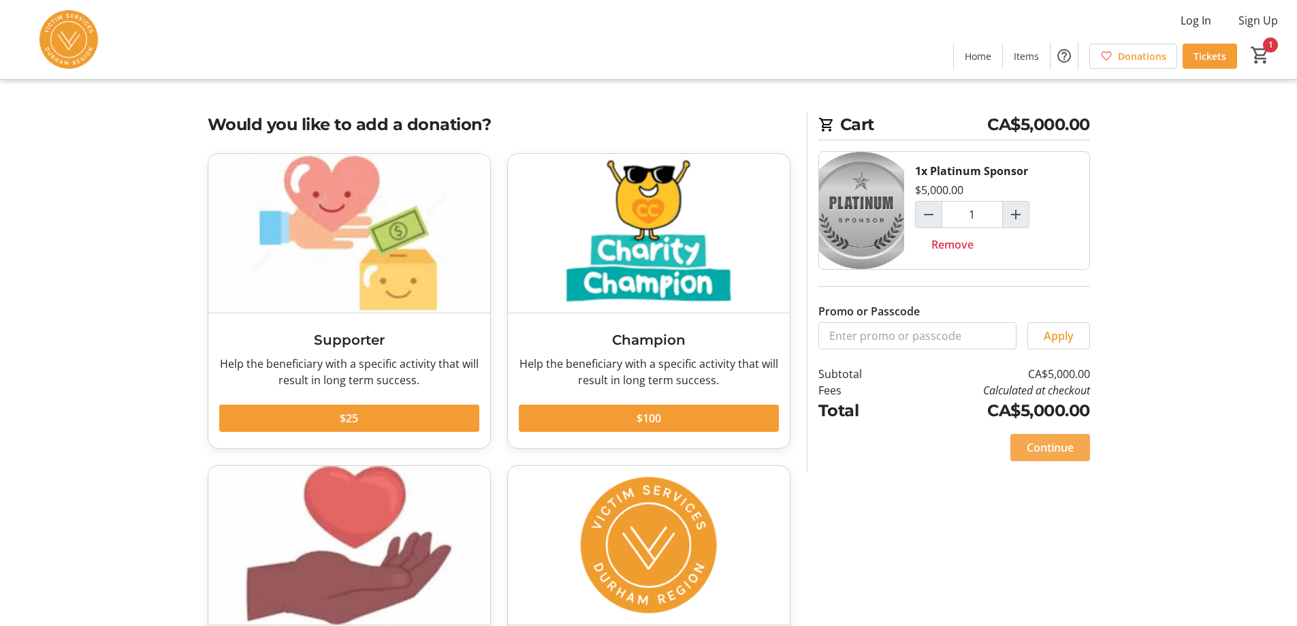 The width and height of the screenshot is (1297, 626). What do you see at coordinates (869, 311) in the screenshot?
I see `label: Promo or Passcode` at bounding box center [869, 311].